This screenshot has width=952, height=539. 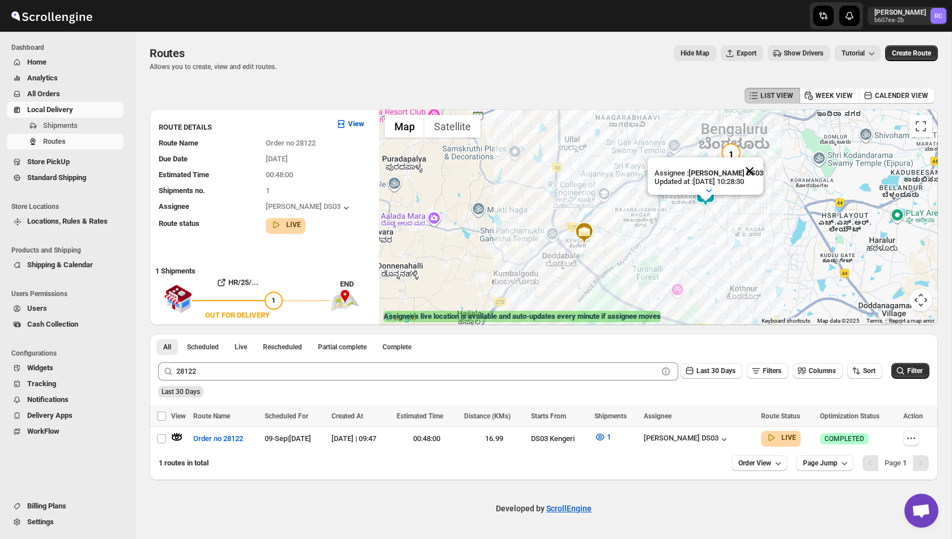 What do you see at coordinates (849, 416) in the screenshot?
I see `span: Optimization Status` at bounding box center [849, 416].